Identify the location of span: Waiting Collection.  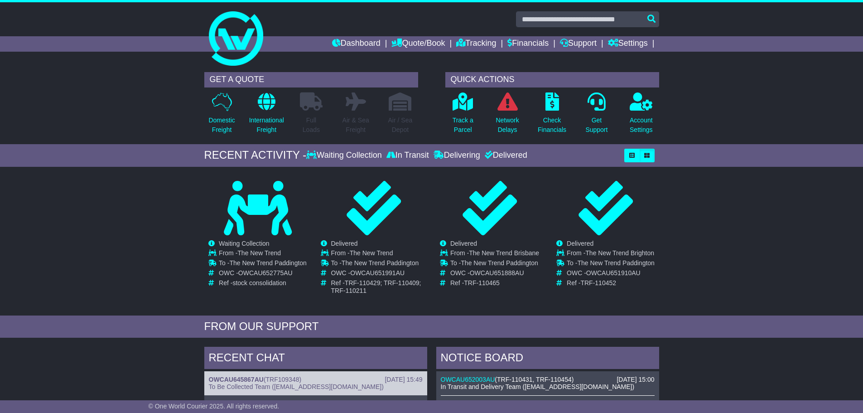
(244, 243).